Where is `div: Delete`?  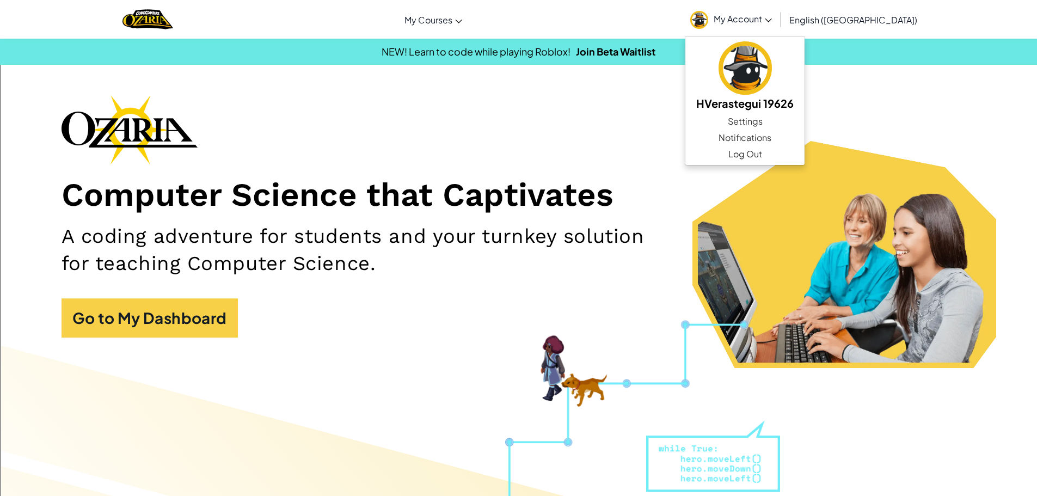 div: Delete is located at coordinates (518, 39).